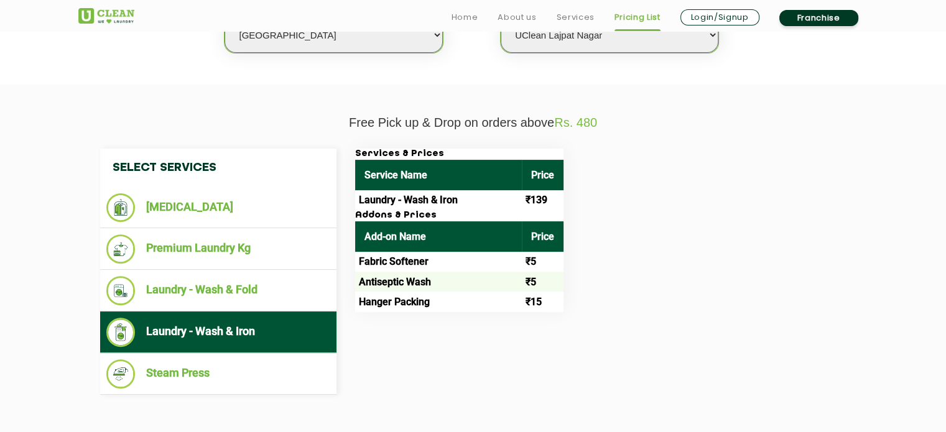 Image resolution: width=946 pixels, height=432 pixels. What do you see at coordinates (465, 17) in the screenshot?
I see `a: Home` at bounding box center [465, 17].